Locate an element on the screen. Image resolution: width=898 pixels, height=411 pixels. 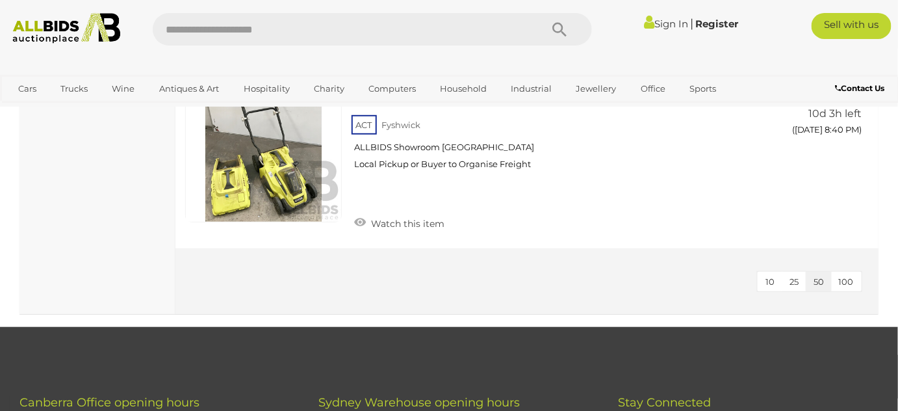
a: Trucks is located at coordinates (74, 88).